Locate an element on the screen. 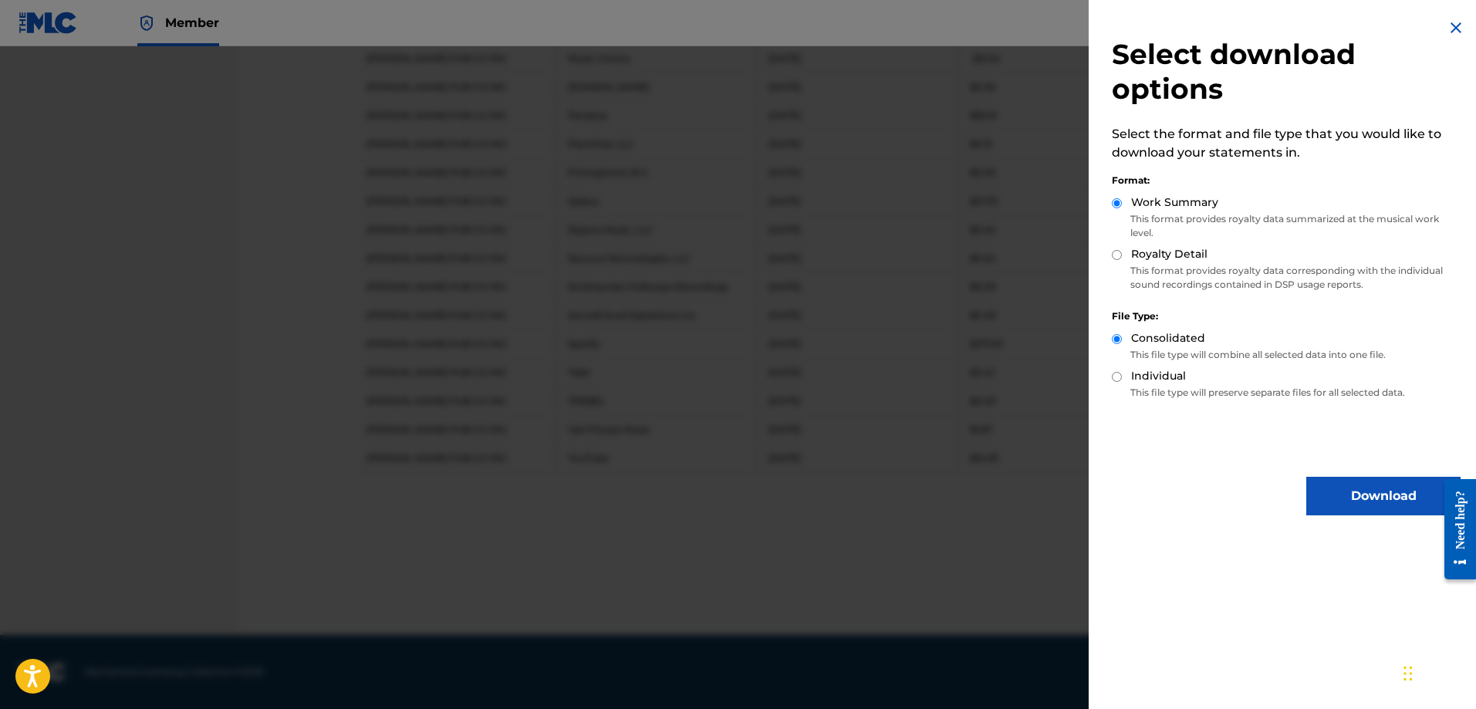 The width and height of the screenshot is (1476, 709). img: MLC Logo is located at coordinates (48, 22).